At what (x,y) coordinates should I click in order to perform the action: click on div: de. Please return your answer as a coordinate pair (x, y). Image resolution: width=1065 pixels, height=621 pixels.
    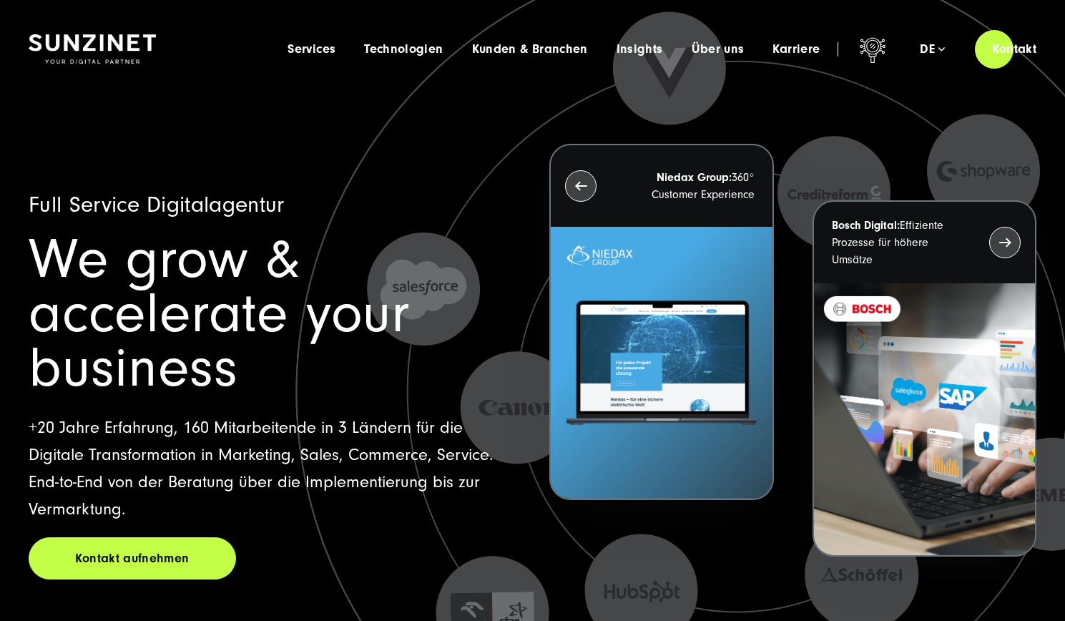
    Looking at the image, I should click on (932, 49).